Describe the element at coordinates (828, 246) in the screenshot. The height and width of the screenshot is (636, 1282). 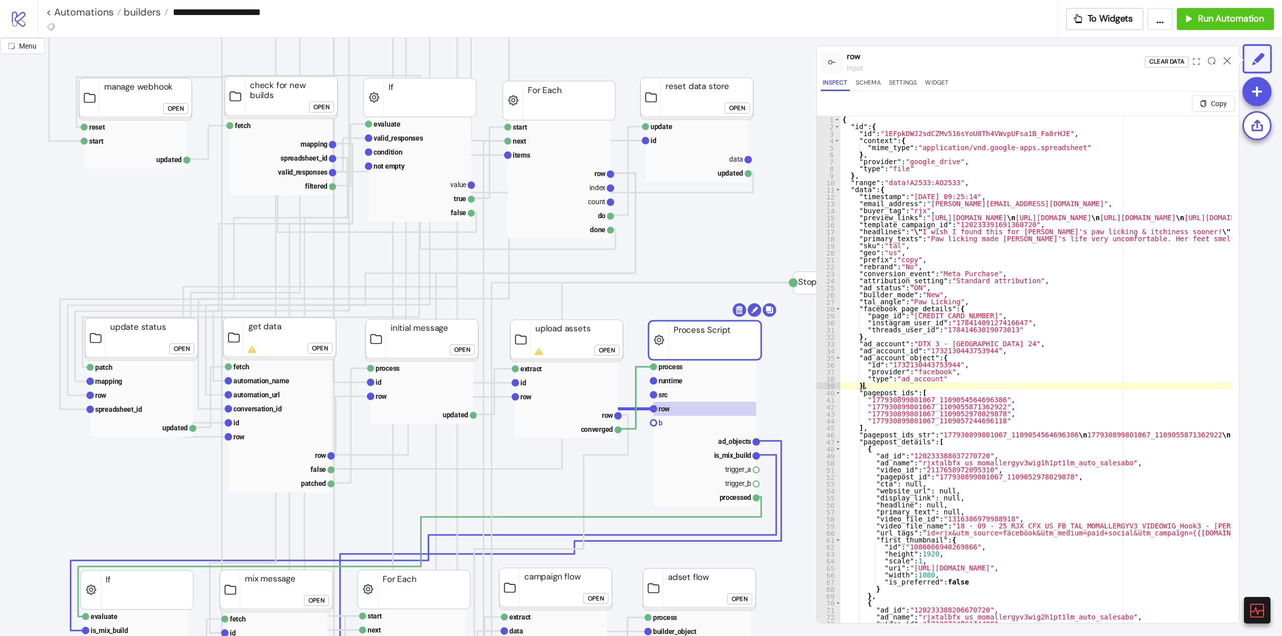
I see `div: 19` at that location.